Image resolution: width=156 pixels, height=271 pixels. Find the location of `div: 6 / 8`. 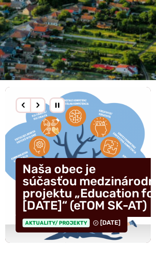

div: 6 / 8 is located at coordinates (78, 165).